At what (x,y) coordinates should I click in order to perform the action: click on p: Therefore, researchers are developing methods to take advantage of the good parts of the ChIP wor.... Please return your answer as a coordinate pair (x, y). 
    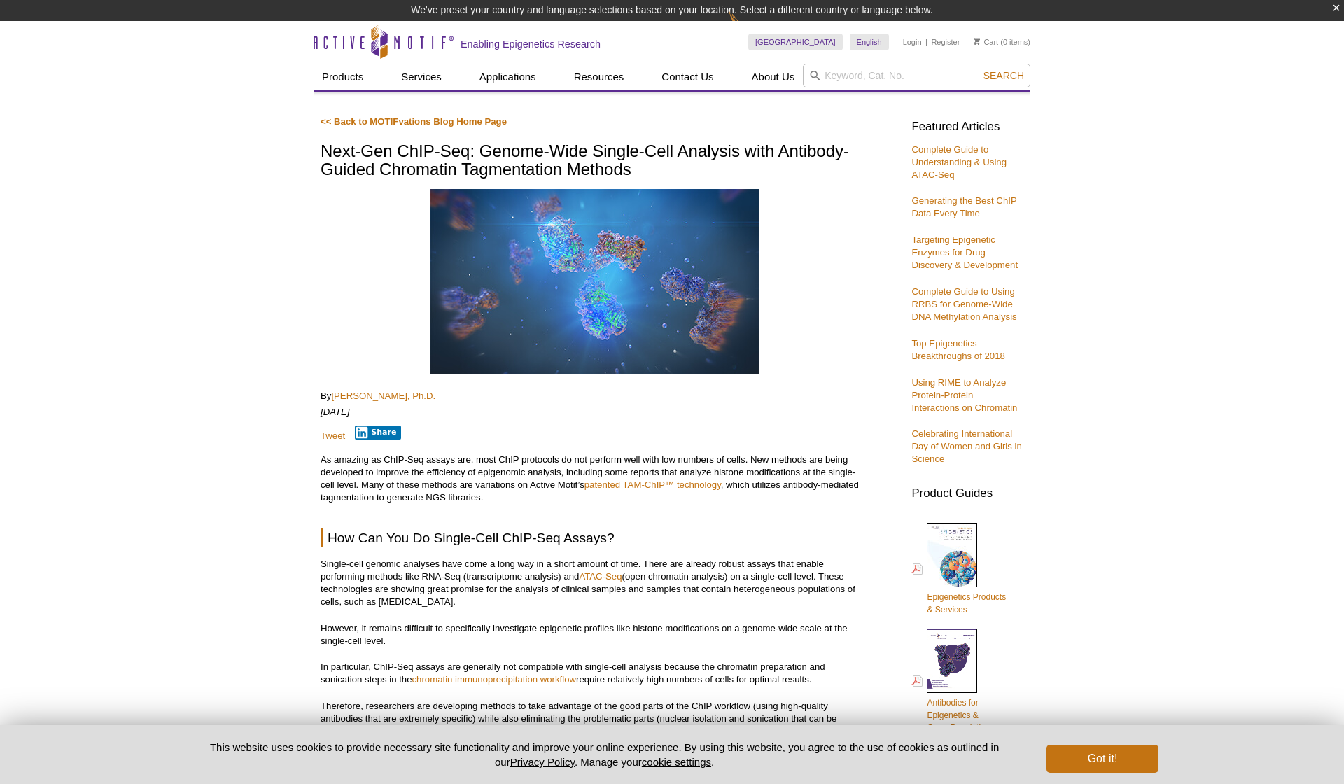
    Looking at the image, I should click on (594, 725).